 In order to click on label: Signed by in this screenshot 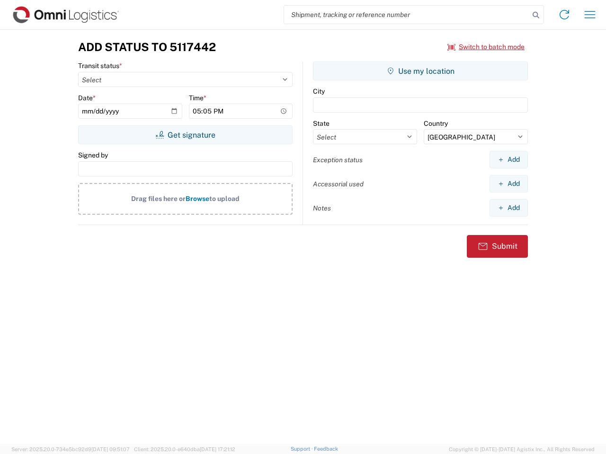, I will do `click(93, 155)`.